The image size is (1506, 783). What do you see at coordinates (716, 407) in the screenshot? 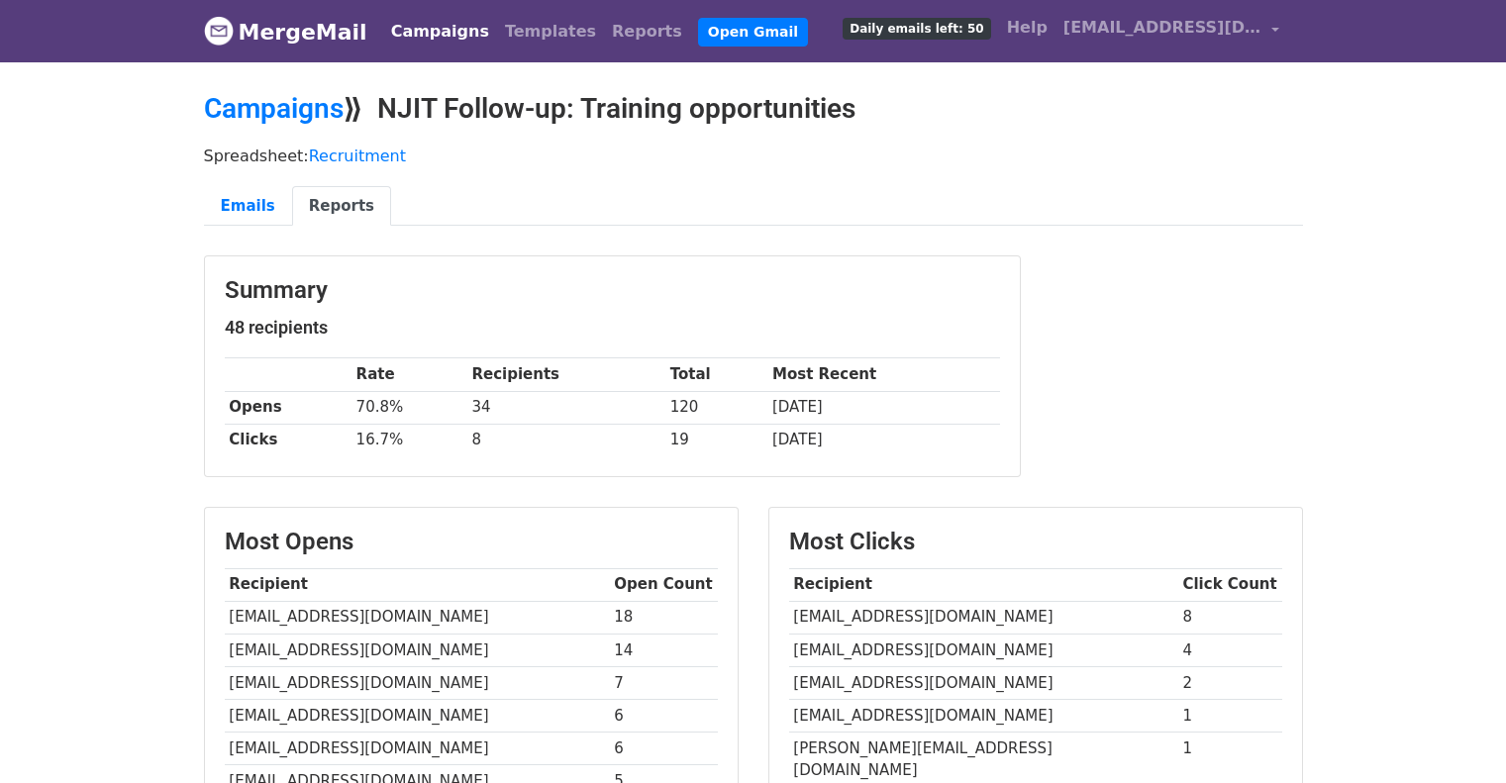
I see `td: 120` at bounding box center [716, 407].